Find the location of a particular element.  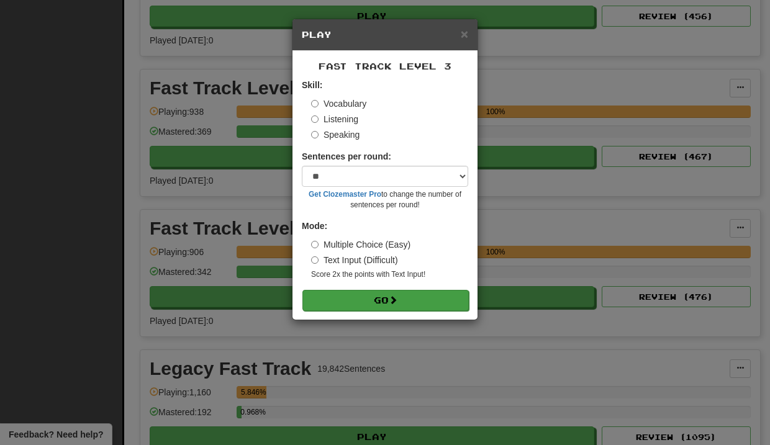

label: Listening is located at coordinates (335, 119).